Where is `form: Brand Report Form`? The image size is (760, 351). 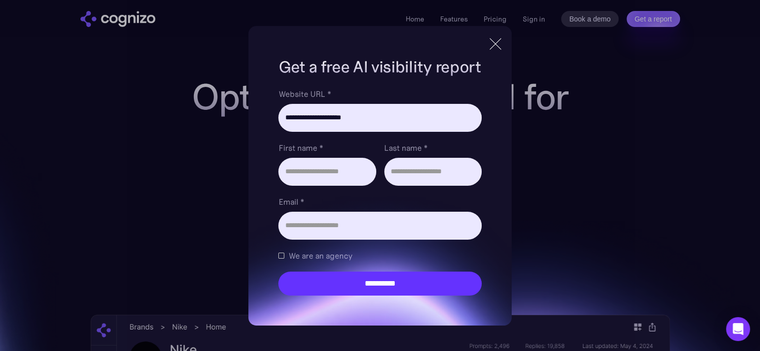 form: Brand Report Form is located at coordinates (380, 192).